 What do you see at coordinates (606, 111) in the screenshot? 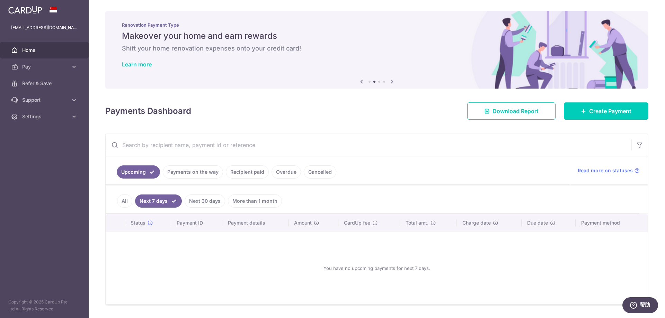
I see `a: Create Payment` at bounding box center [606, 111].